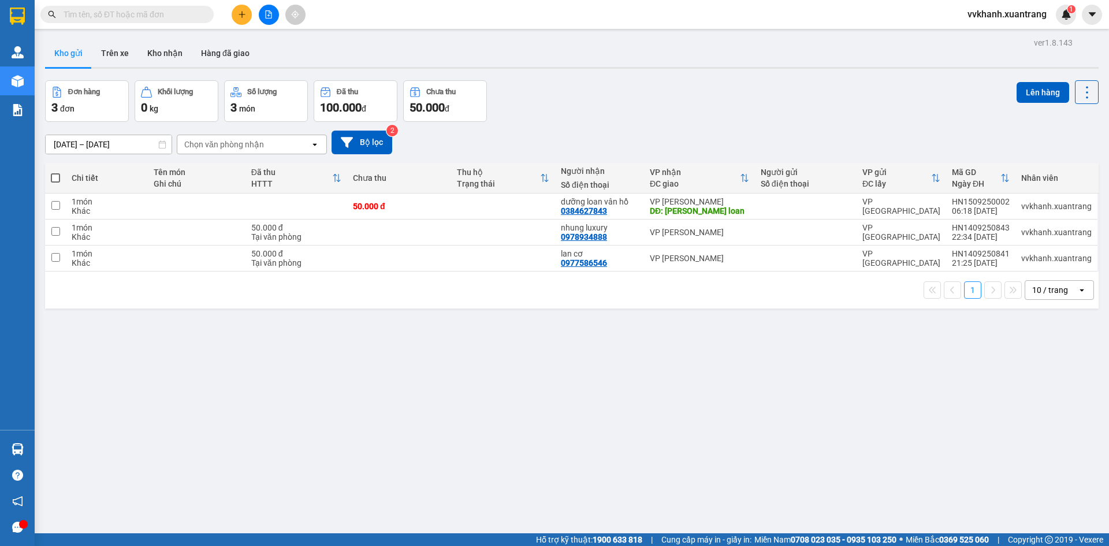  Describe the element at coordinates (843, 539) in the screenshot. I see `strong: 0708 023 035 - 0935 103 250` at that location.